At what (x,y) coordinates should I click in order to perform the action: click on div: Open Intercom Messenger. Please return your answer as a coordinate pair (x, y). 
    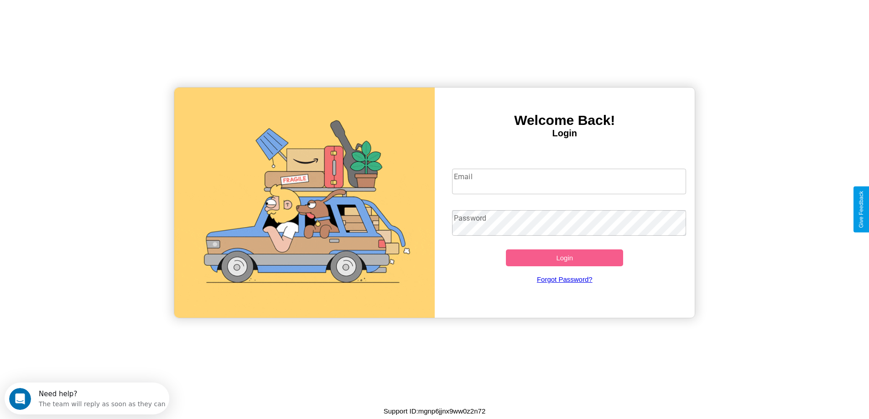
    Looking at the image, I should click on (87, 16).